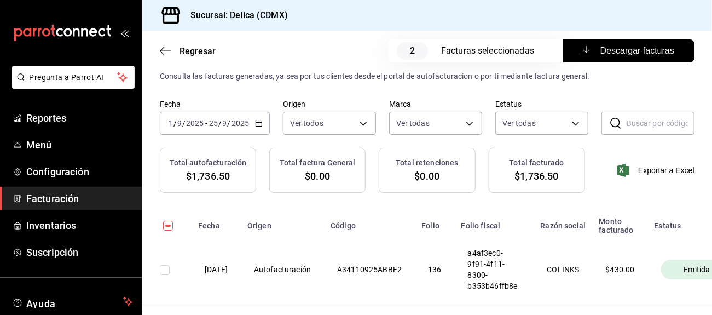  What do you see at coordinates (629, 51) in the screenshot?
I see `button: Descargar facturas` at bounding box center [629, 51].